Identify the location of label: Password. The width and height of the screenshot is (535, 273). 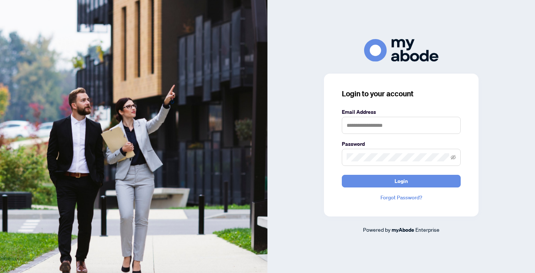
(401, 144).